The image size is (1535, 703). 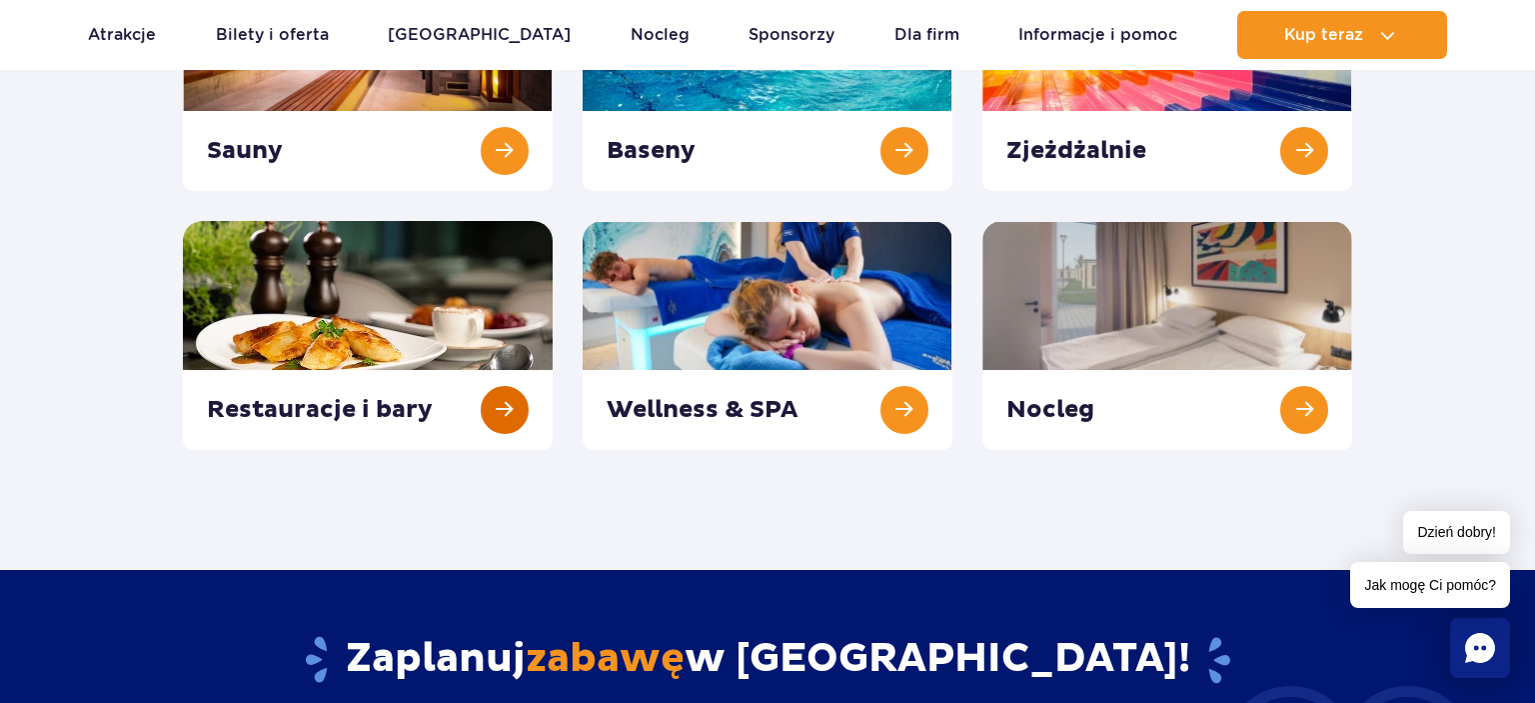 I want to click on a: Dla firm, so click(x=926, y=35).